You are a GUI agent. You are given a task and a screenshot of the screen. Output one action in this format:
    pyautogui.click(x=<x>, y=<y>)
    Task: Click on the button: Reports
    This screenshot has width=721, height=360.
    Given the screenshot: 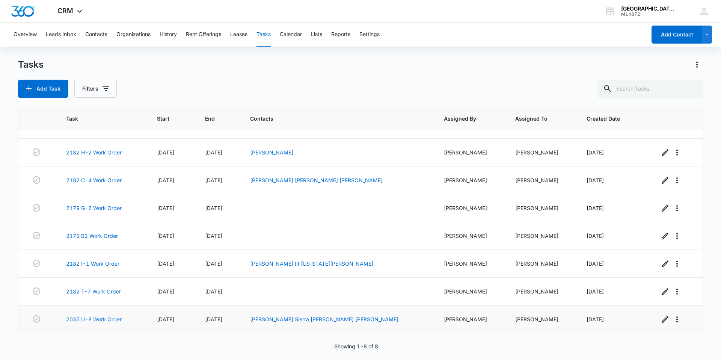 What is the action you would take?
    pyautogui.click(x=341, y=35)
    